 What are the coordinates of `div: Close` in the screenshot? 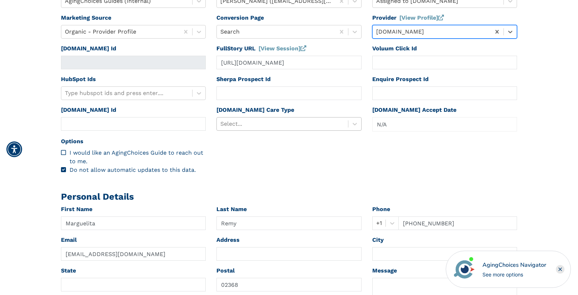 It's located at (560, 269).